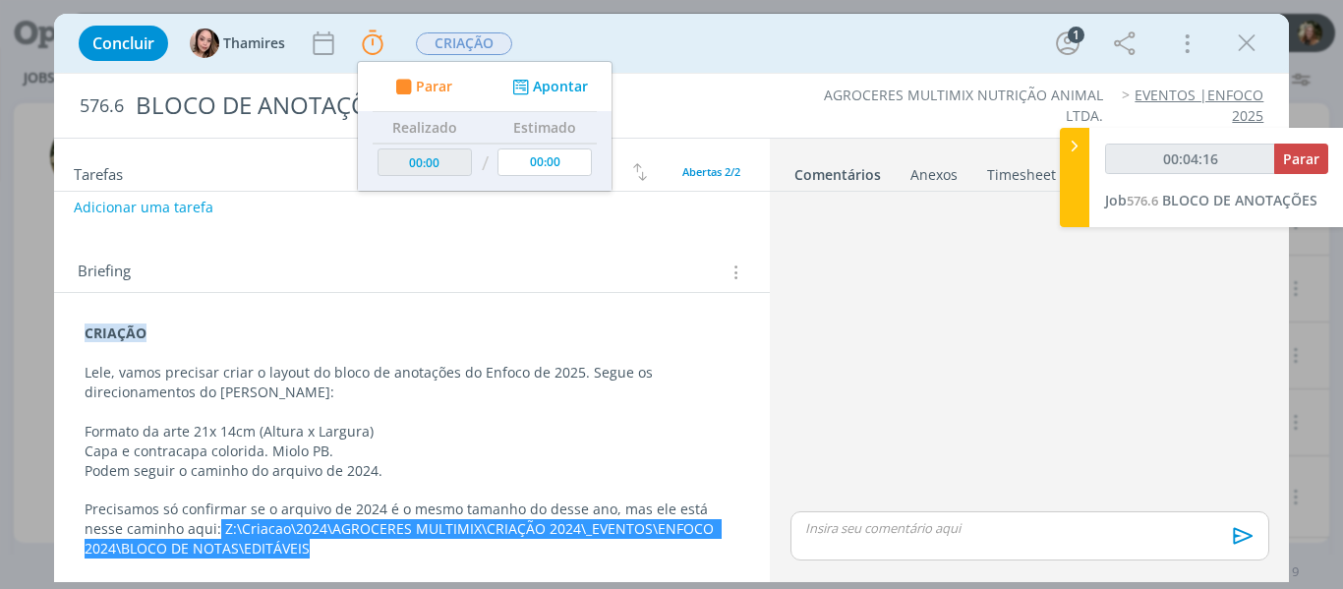  Describe the element at coordinates (412, 432) in the screenshot. I see `p: Formato da arte 21x 14cm (Altura x Largura)` at that location.